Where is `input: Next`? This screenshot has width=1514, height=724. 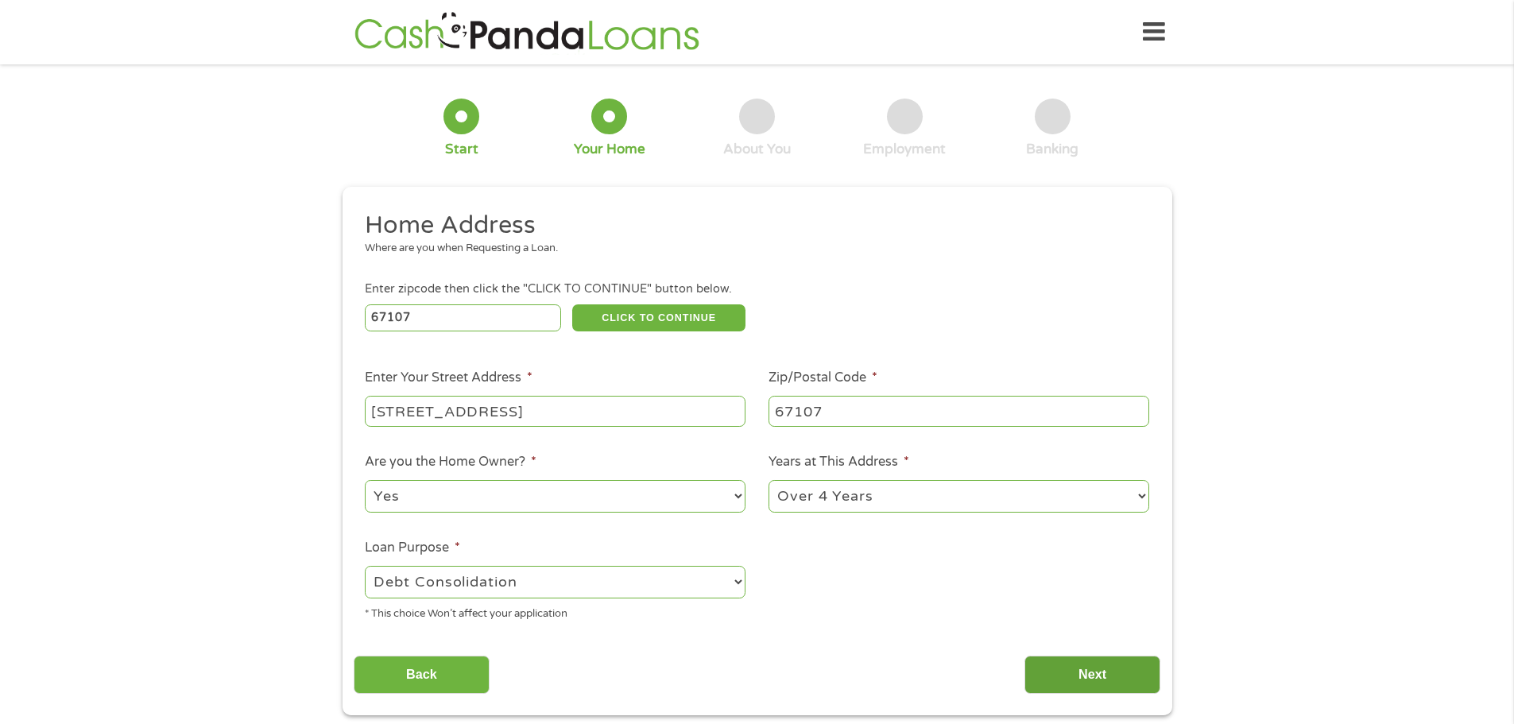 input: Next is located at coordinates (1092, 675).